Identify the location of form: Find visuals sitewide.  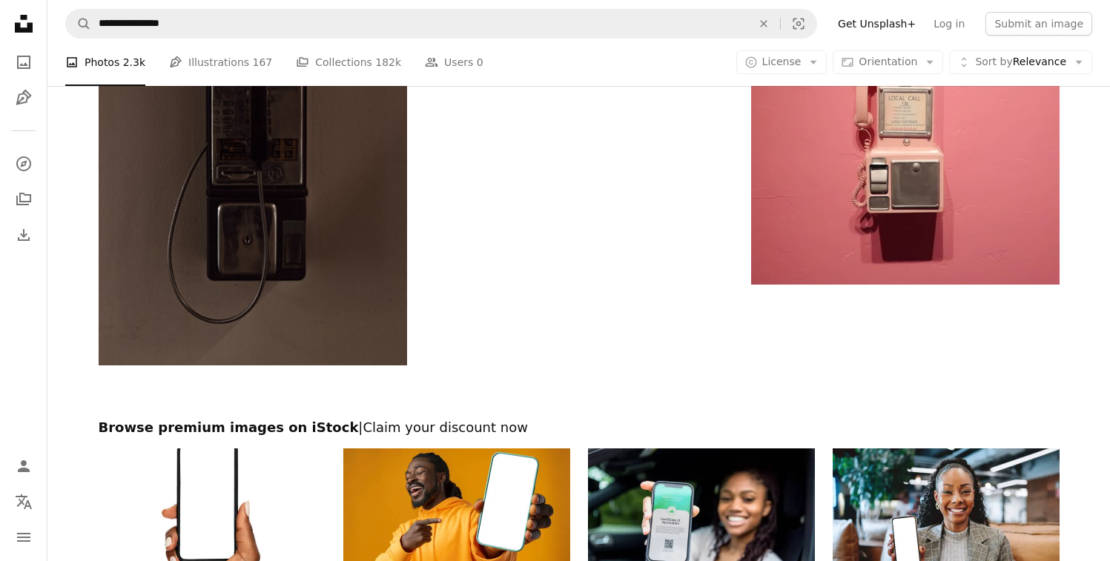
(441, 24).